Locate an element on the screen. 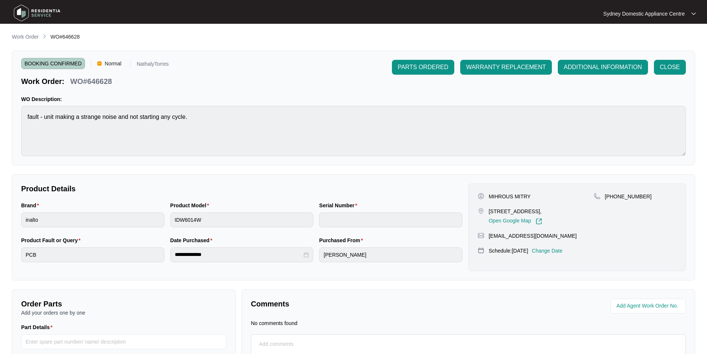  img: residentia service logo is located at coordinates (37, 13).